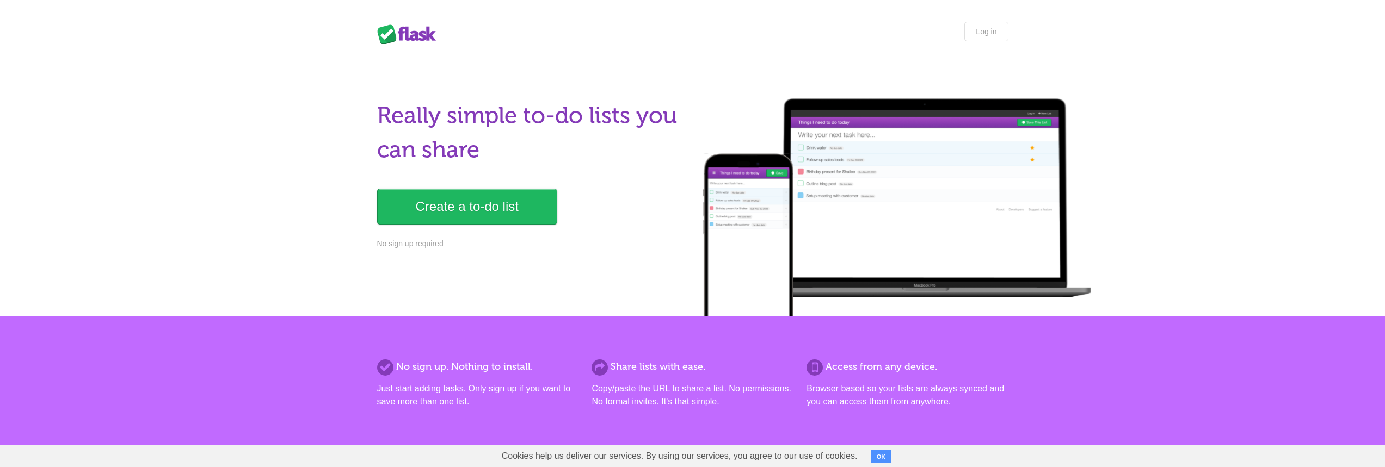 Image resolution: width=1385 pixels, height=467 pixels. Describe the element at coordinates (881, 457) in the screenshot. I see `button: OK` at that location.